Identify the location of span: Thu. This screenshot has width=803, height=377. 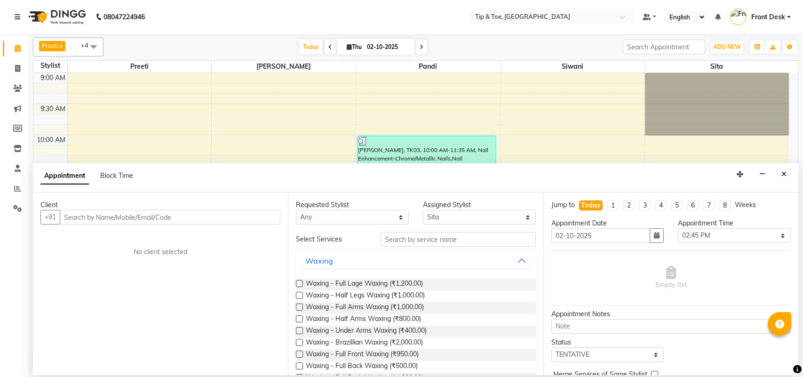
(354, 47).